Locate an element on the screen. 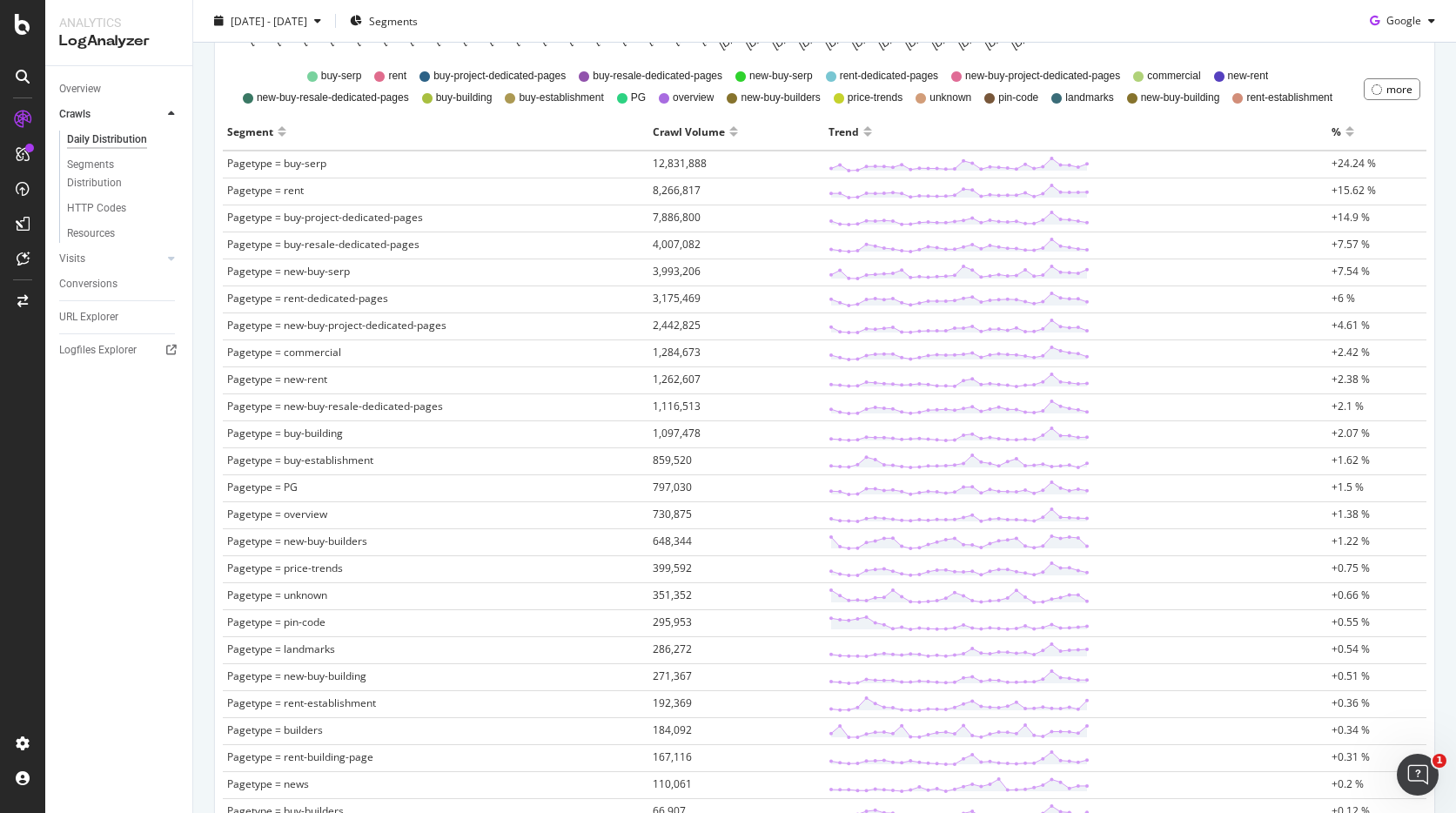 This screenshot has width=1456, height=813. span: 351,352 is located at coordinates (672, 595).